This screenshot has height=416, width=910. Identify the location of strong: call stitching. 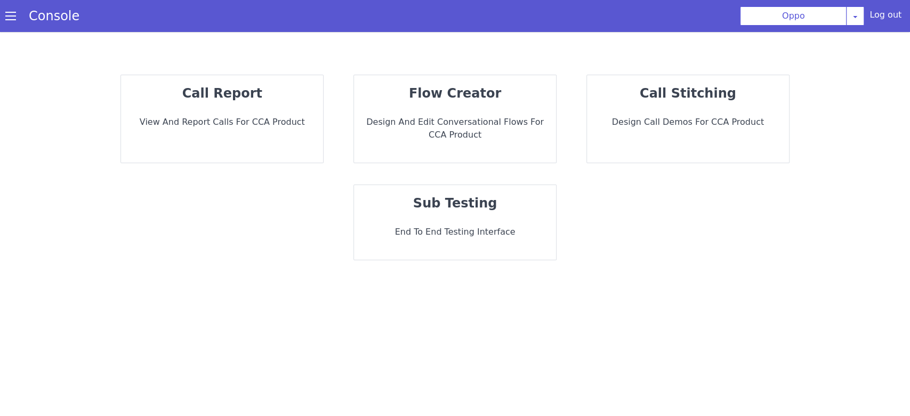
(688, 93).